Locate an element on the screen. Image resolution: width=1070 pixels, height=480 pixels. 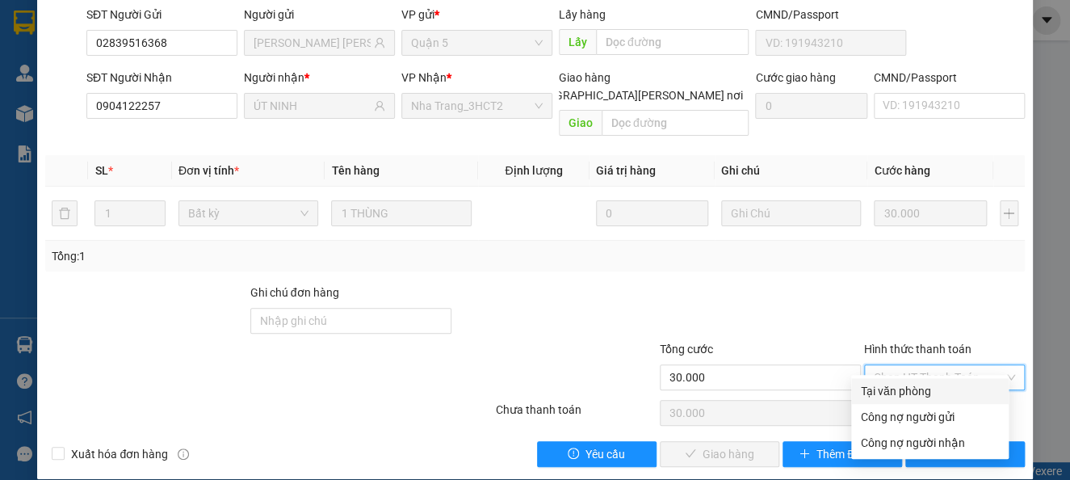
span: Quận 5 is located at coordinates (477, 43).